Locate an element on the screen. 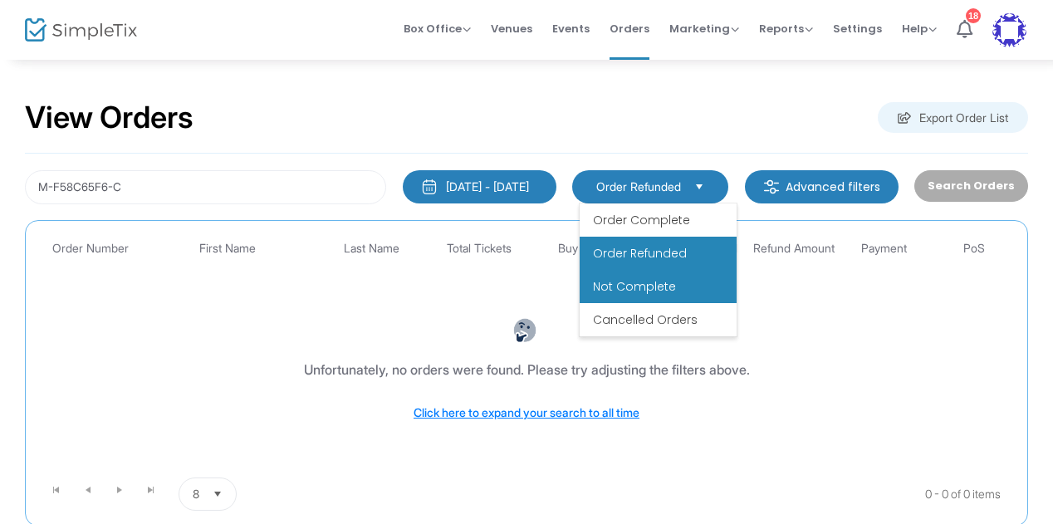 Image resolution: width=1053 pixels, height=524 pixels. img: filter is located at coordinates (772, 187).